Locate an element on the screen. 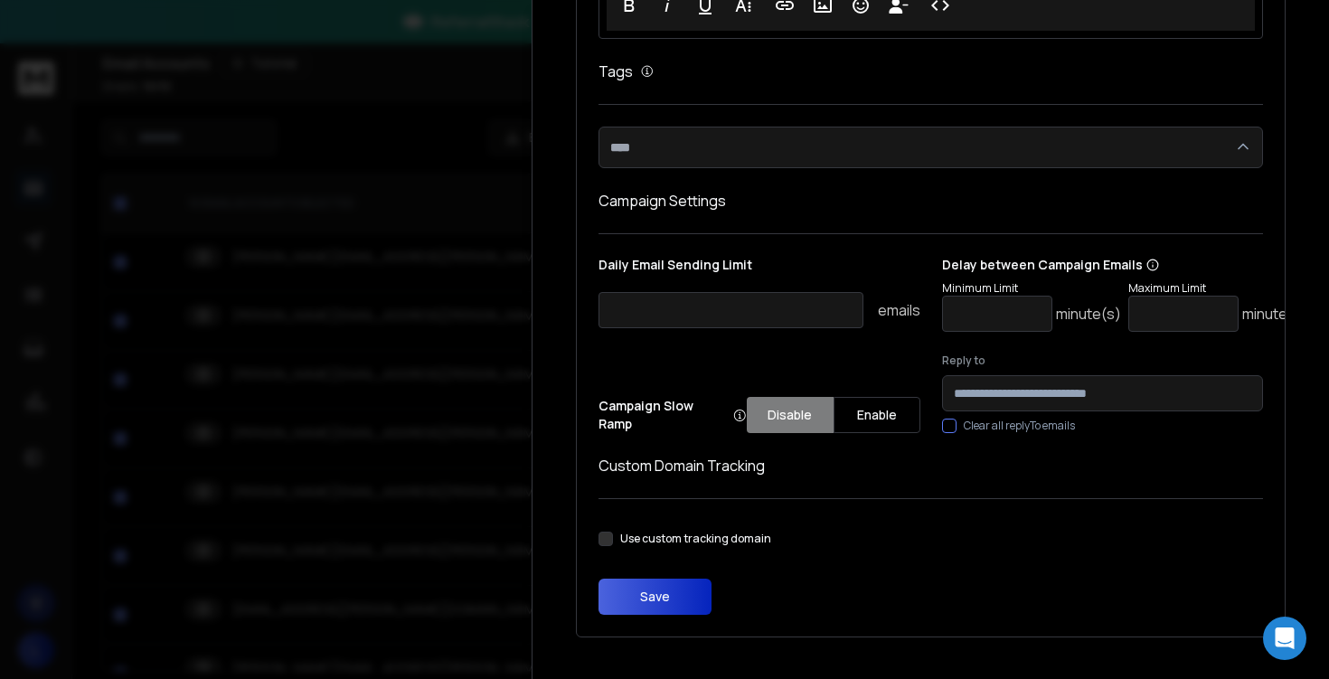 The height and width of the screenshot is (679, 1329). button: Enable is located at coordinates (877, 415).